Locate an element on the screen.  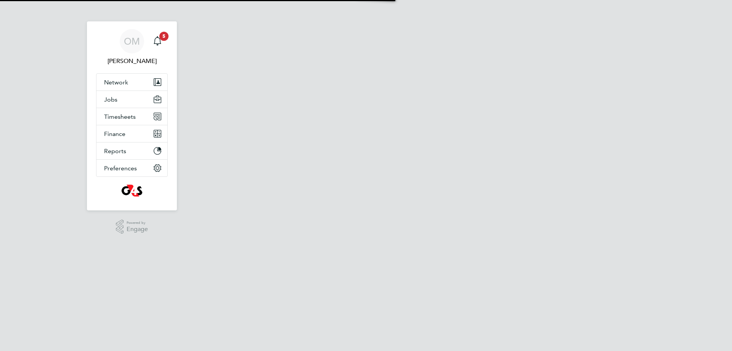
button: Preferences is located at coordinates (132, 168).